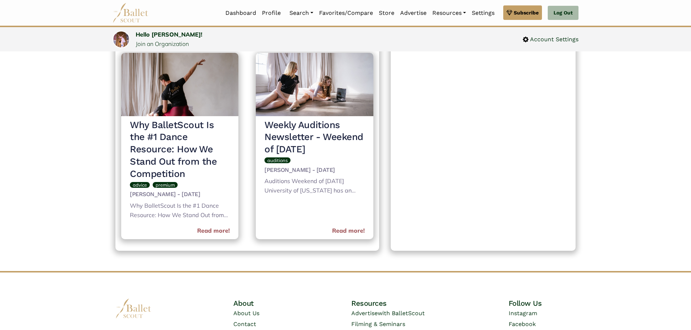  I want to click on a: Contact, so click(245, 324).